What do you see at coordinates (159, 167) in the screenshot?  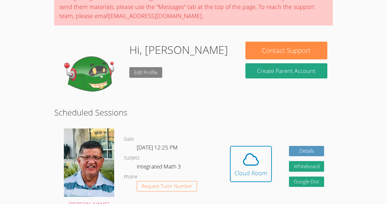 I see `dd: Integrated Math 3` at bounding box center [159, 167].